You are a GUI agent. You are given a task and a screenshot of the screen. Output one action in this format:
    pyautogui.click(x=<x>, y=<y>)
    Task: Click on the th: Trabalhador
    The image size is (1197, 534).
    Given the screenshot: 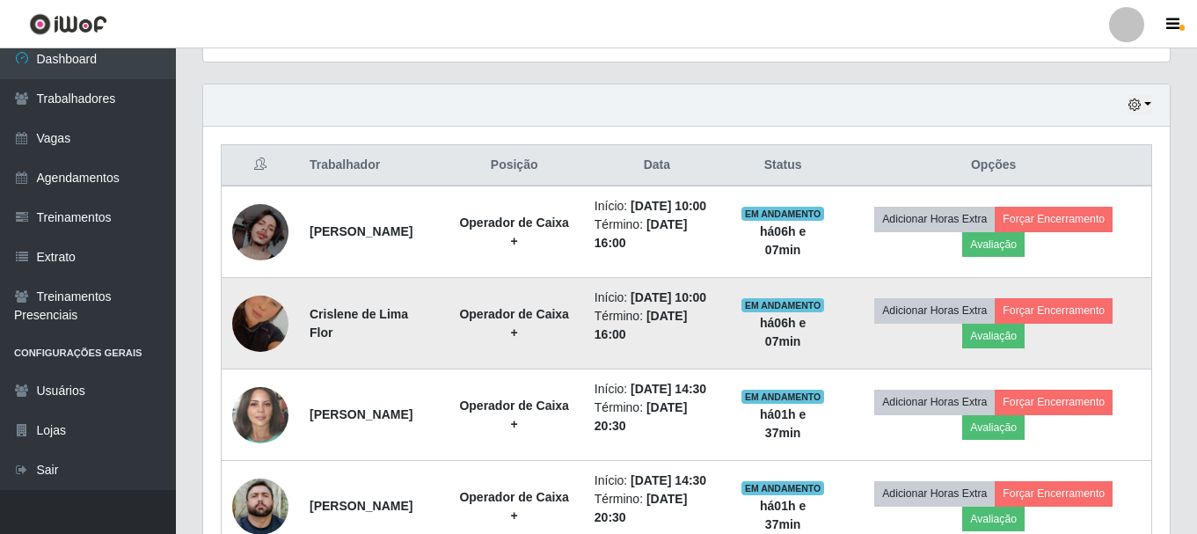 What is the action you would take?
    pyautogui.click(x=372, y=165)
    